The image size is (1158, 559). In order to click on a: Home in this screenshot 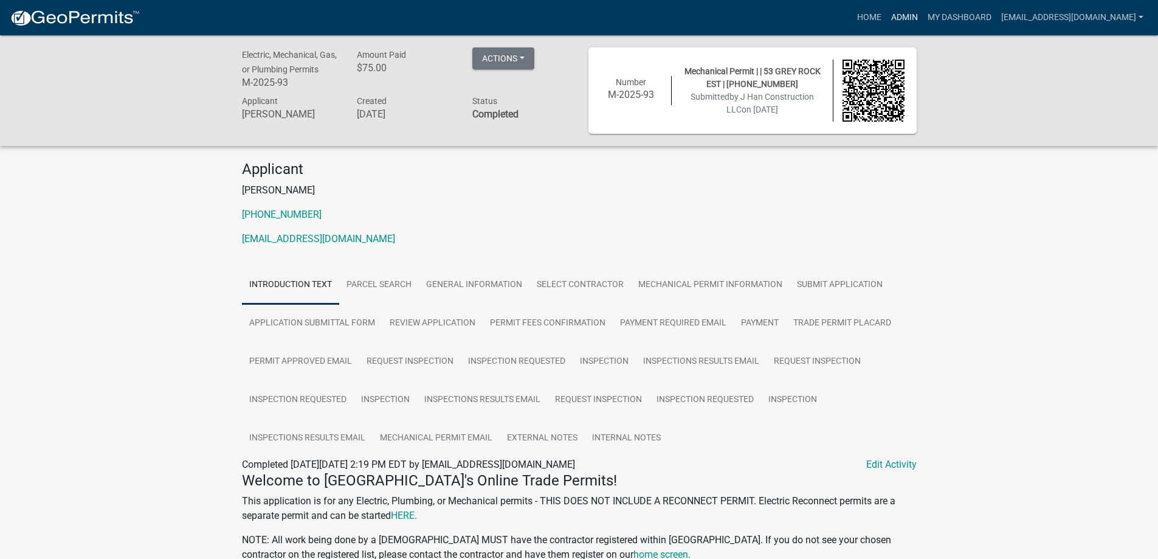, I will do `click(870, 18)`.